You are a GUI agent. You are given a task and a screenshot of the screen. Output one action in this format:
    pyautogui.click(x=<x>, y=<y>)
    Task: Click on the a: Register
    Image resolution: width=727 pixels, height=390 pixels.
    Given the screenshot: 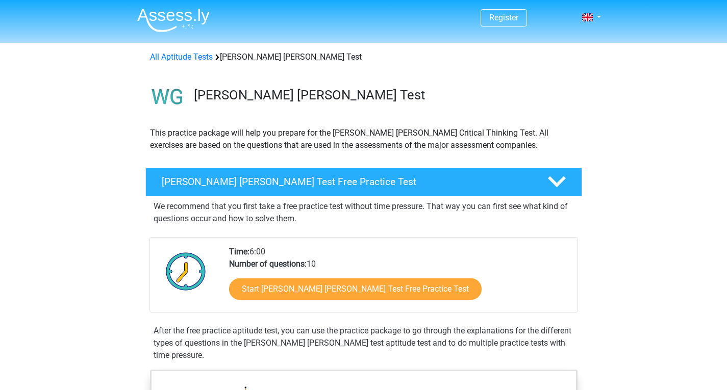 What is the action you would take?
    pyautogui.click(x=504, y=17)
    